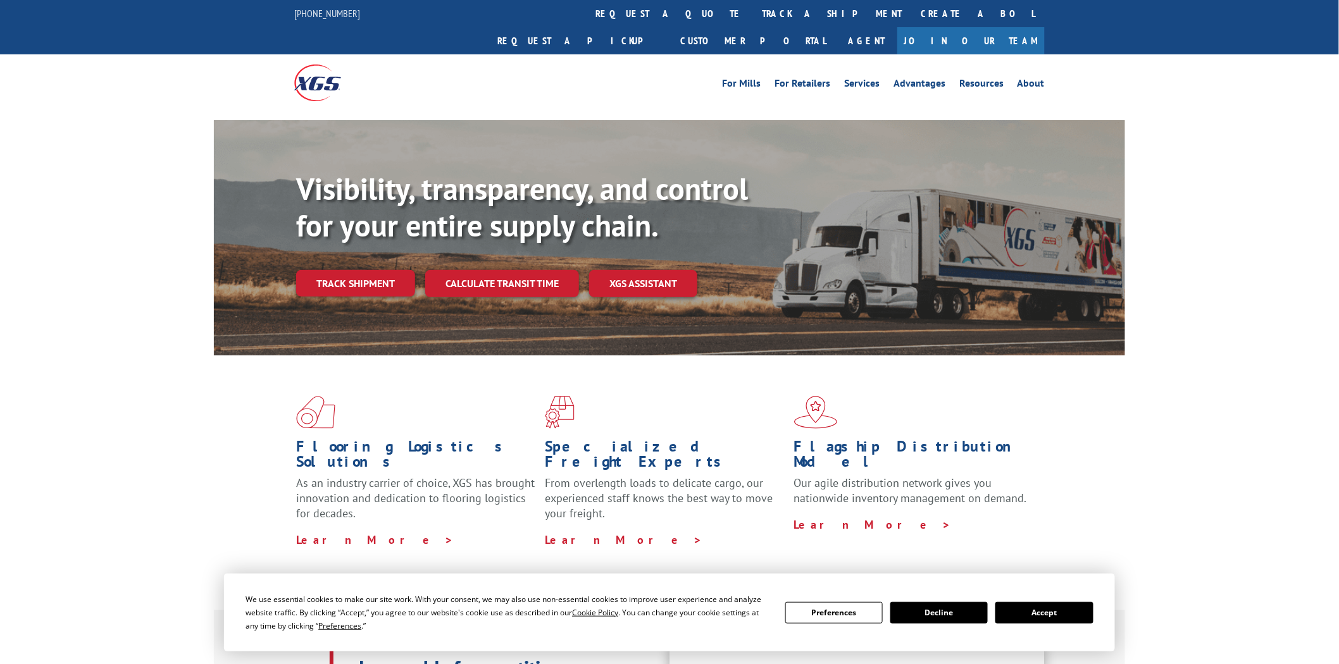  I want to click on a: Request a pickup, so click(579, 40).